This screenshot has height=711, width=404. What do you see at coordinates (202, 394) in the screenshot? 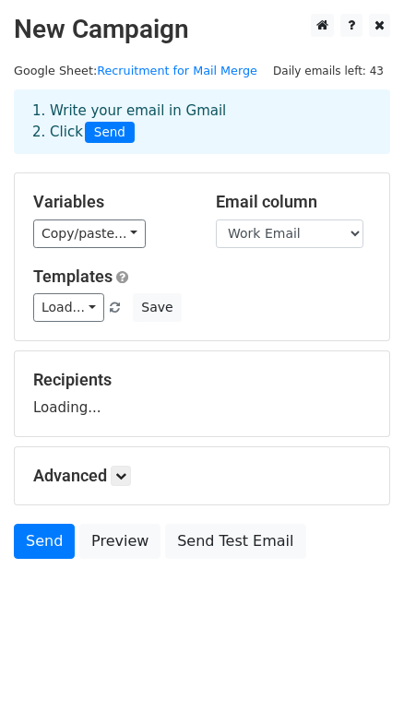
I see `div: Loading...` at bounding box center [202, 394].